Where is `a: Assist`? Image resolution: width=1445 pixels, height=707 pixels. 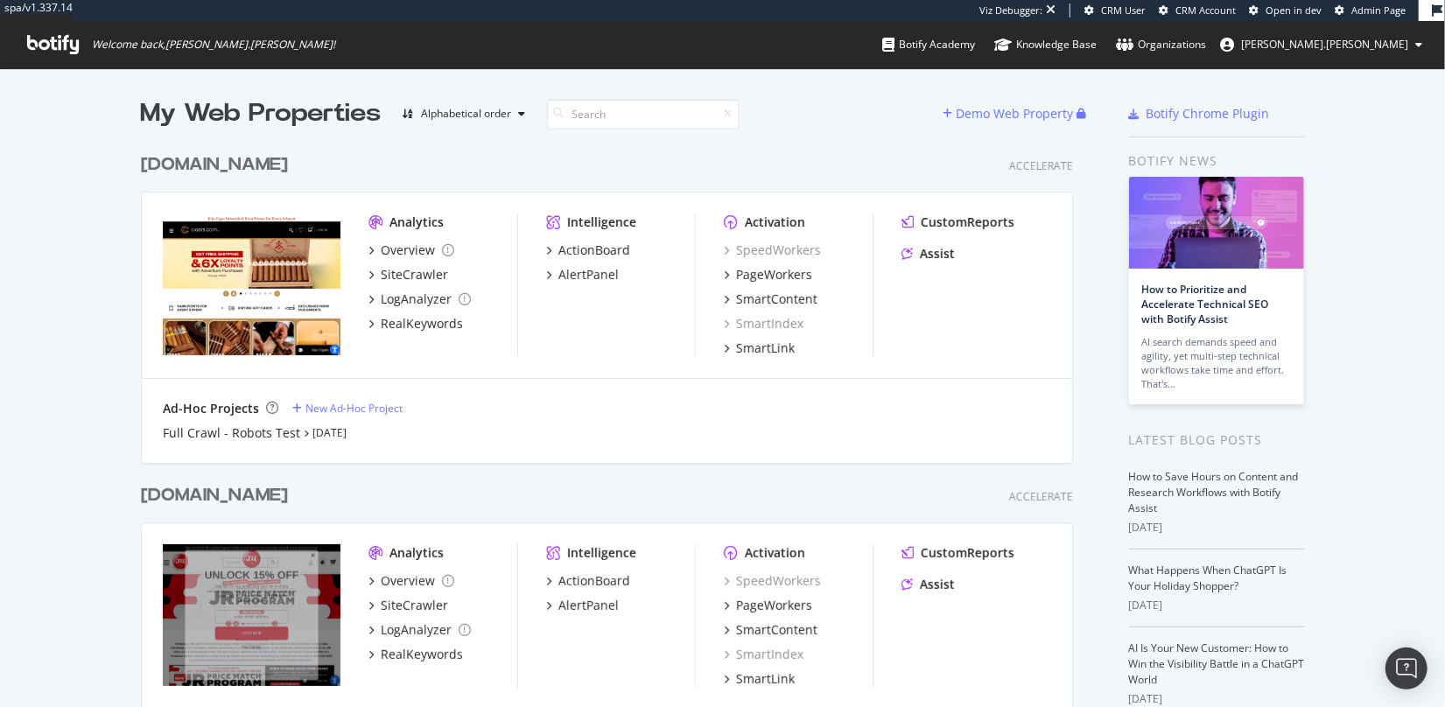
a: Assist is located at coordinates (928, 254).